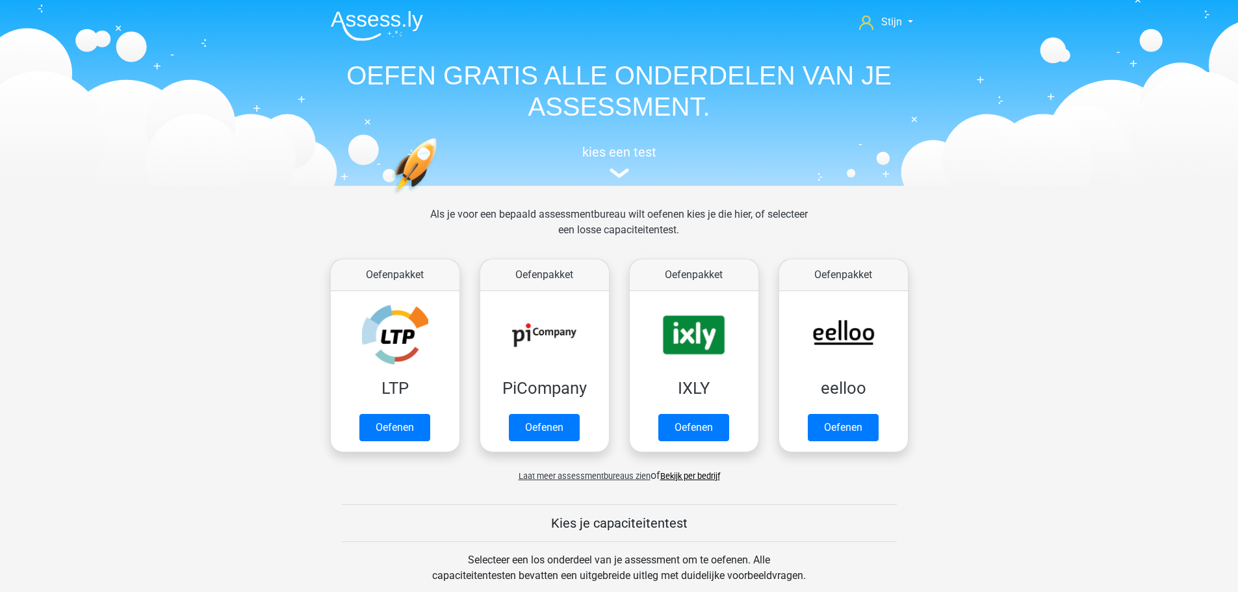  What do you see at coordinates (690, 476) in the screenshot?
I see `a: Bekijk per bedrijf` at bounding box center [690, 476].